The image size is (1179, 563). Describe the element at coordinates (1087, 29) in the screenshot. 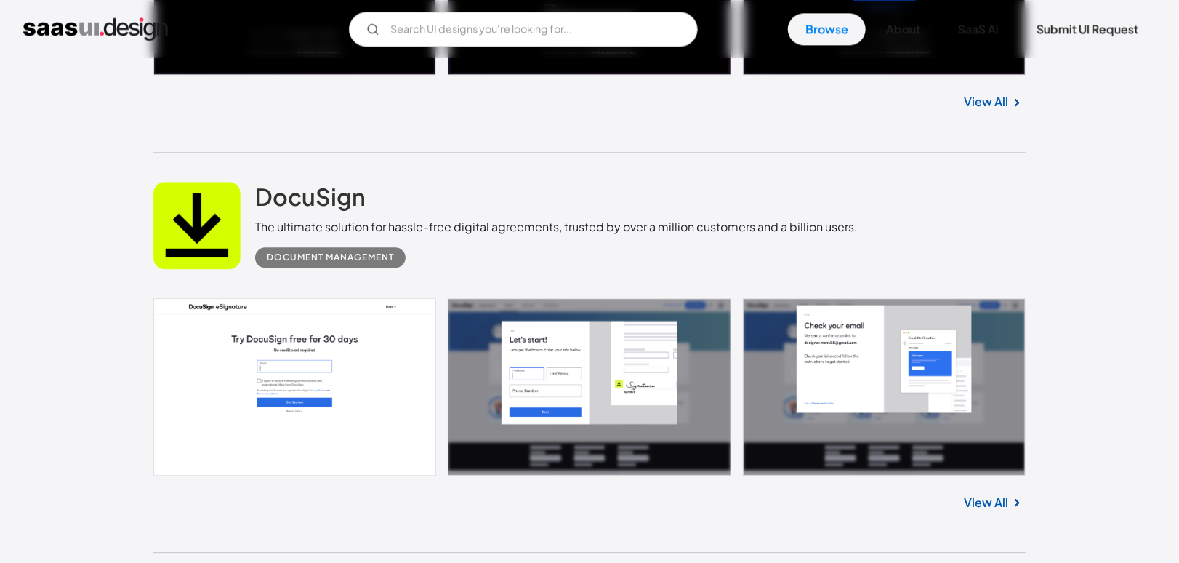

I see `a: Submit UI Request` at that location.